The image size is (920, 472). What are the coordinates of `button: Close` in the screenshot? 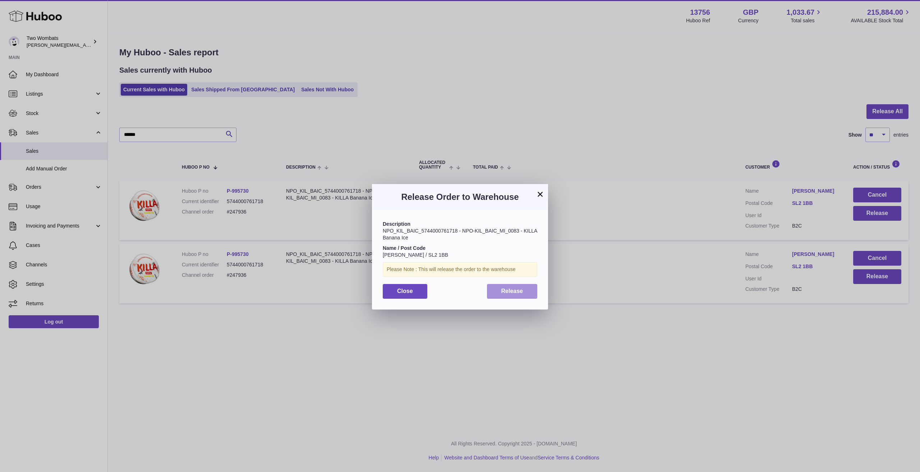 It's located at (405, 291).